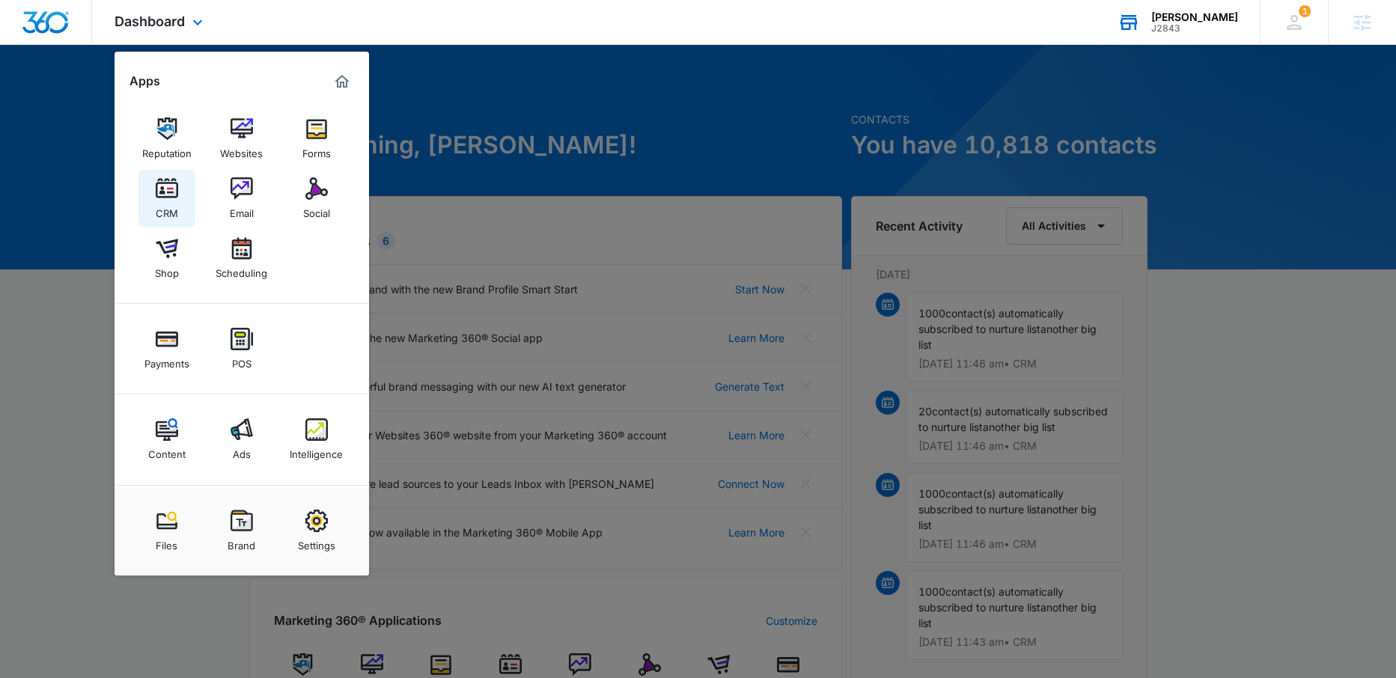  I want to click on a: Shop, so click(167, 258).